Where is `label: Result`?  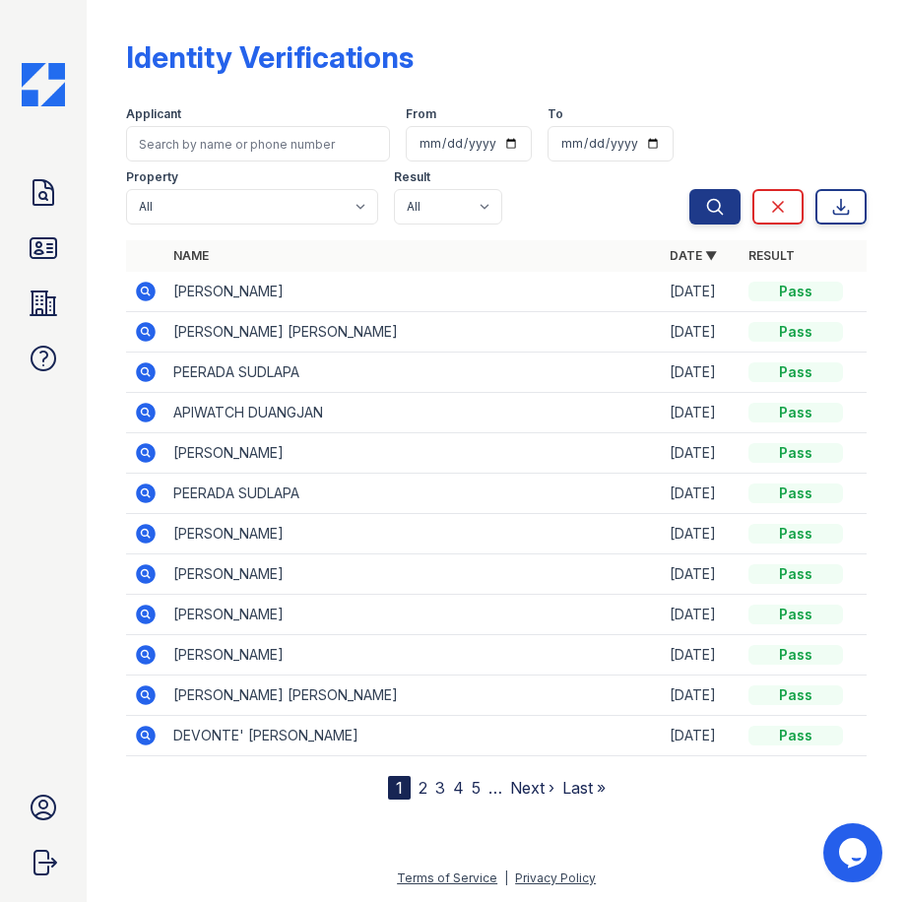 label: Result is located at coordinates (412, 177).